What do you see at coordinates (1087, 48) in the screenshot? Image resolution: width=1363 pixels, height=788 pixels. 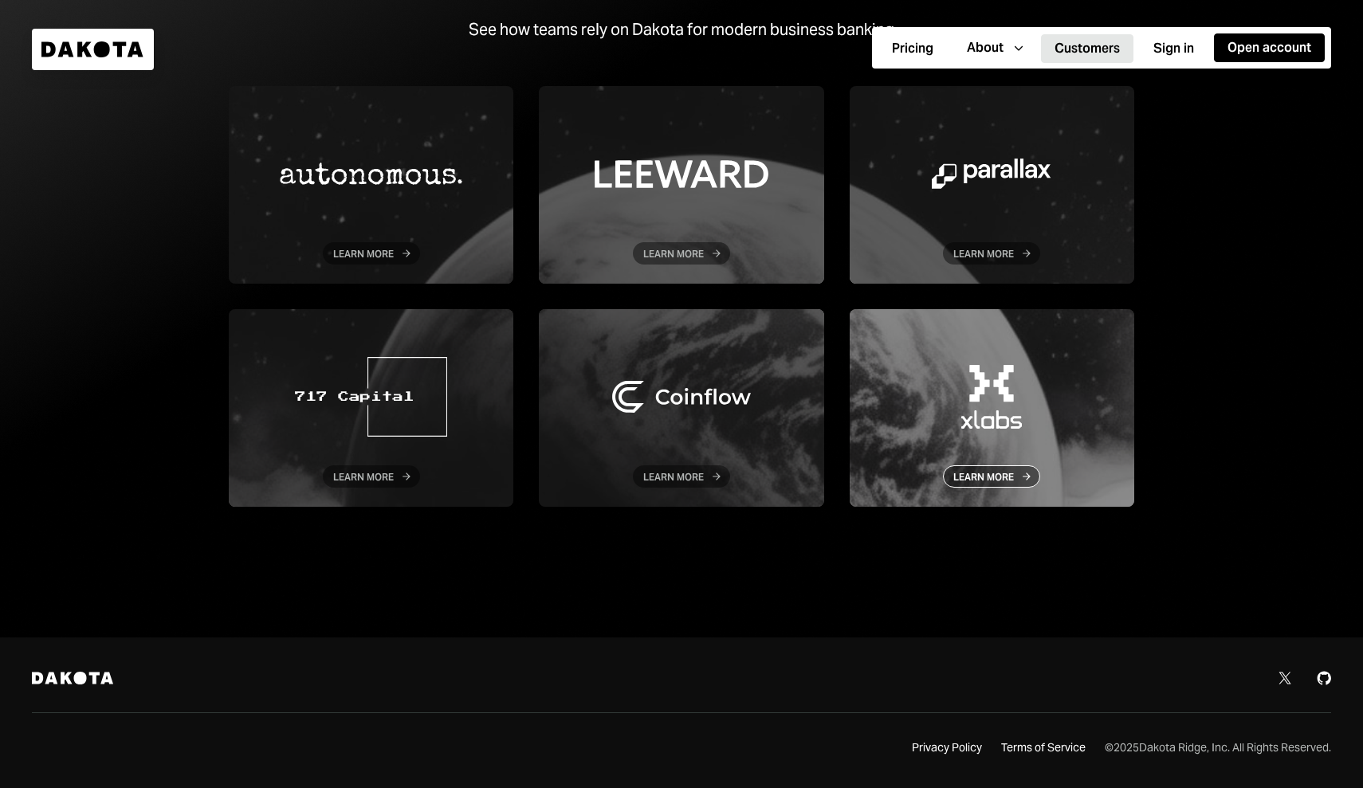 I see `a: Customers` at bounding box center [1087, 48].